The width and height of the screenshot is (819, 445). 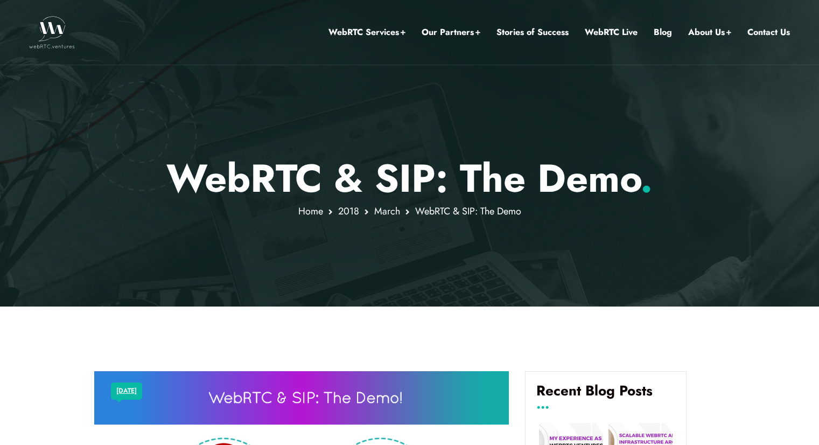 I want to click on span: WebRTC & SIP: The Demo, so click(x=468, y=211).